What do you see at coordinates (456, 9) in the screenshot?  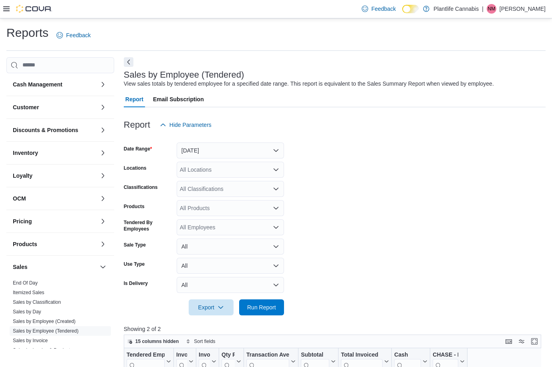 I see `p: Plantlife Cannabis` at bounding box center [456, 9].